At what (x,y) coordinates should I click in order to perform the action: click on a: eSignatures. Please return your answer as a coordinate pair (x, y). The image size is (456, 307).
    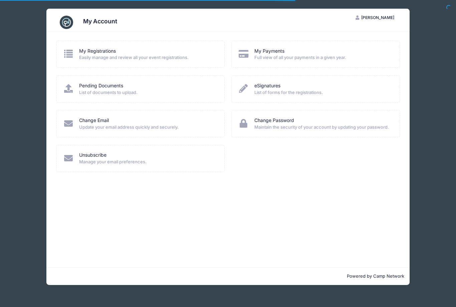
    Looking at the image, I should click on (267, 86).